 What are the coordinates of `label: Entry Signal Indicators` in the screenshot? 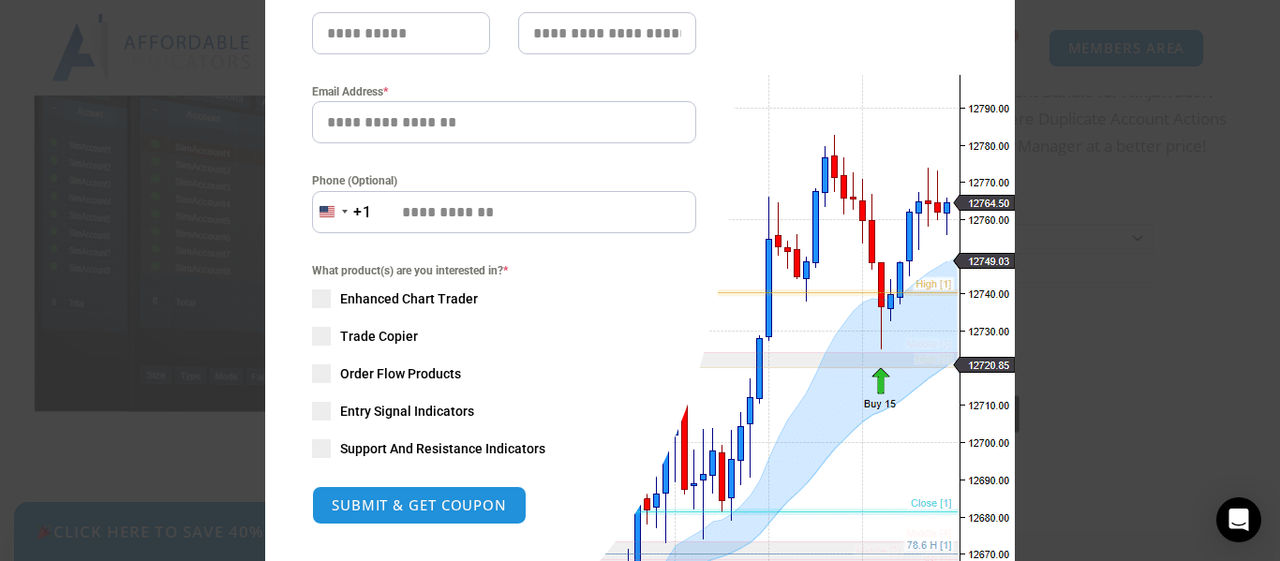 It's located at (504, 411).